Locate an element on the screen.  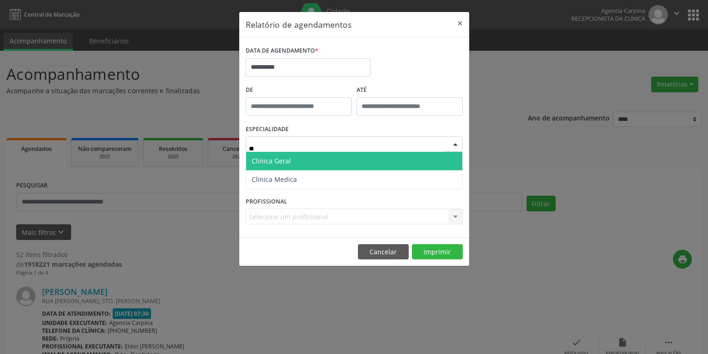
span: Clinica Medica is located at coordinates (274, 179).